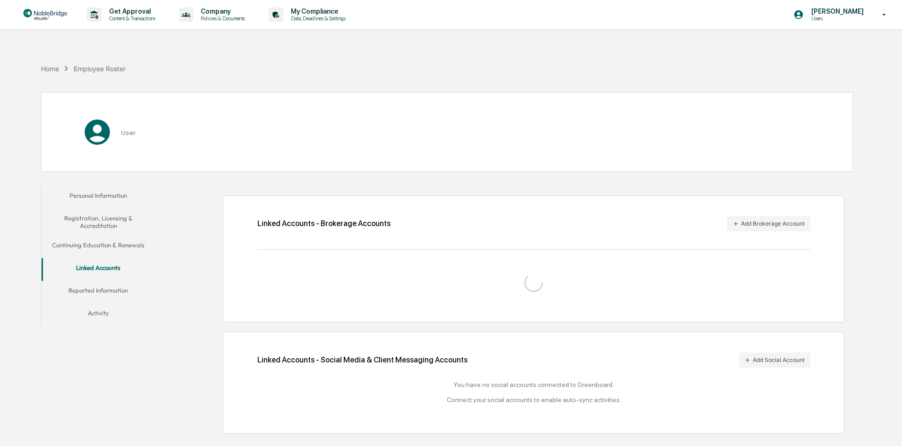  Describe the element at coordinates (50, 68) in the screenshot. I see `div: Home` at that location.